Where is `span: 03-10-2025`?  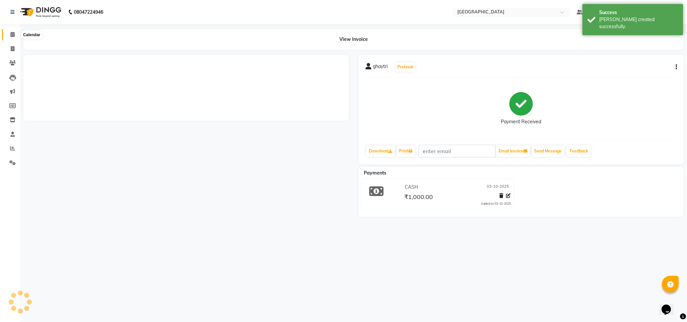 span: 03-10-2025 is located at coordinates (498, 187).